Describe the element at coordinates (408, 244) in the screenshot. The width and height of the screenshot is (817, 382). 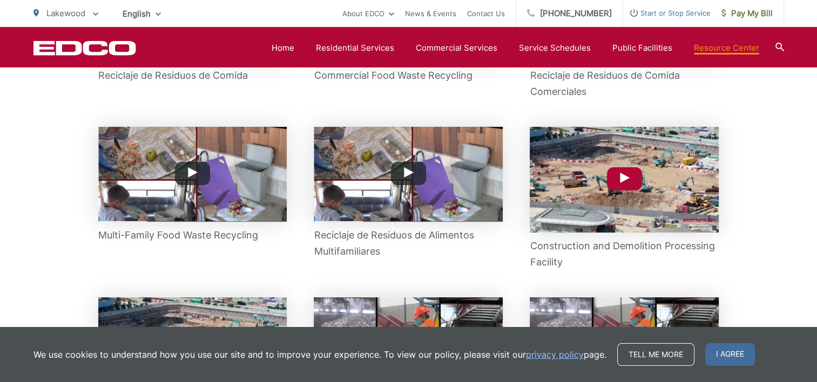
I see `p: Reciclaje de Residuos de Alimentos Multifamiliares` at that location.